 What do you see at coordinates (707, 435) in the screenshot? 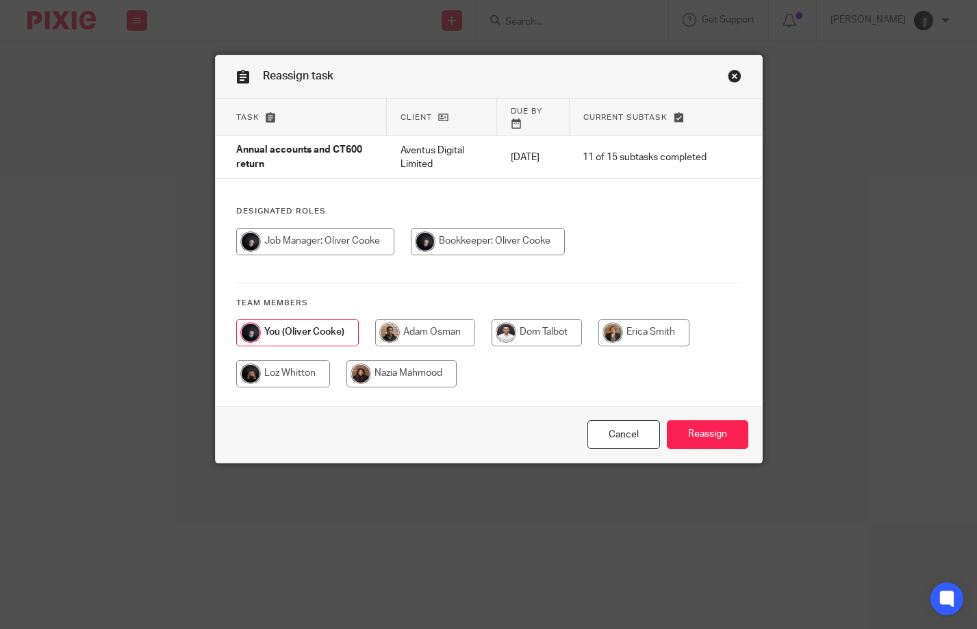
I see `input: Reassign` at bounding box center [707, 435].